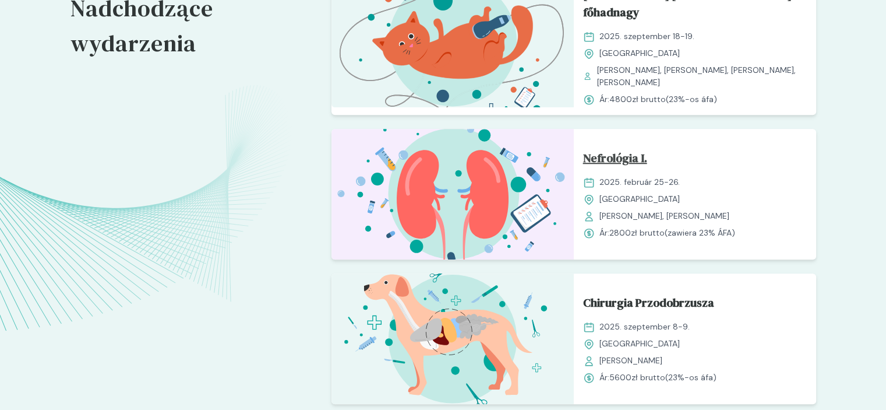  Describe the element at coordinates (640, 182) in the screenshot. I see `font: 2025. február 25-26.` at that location.